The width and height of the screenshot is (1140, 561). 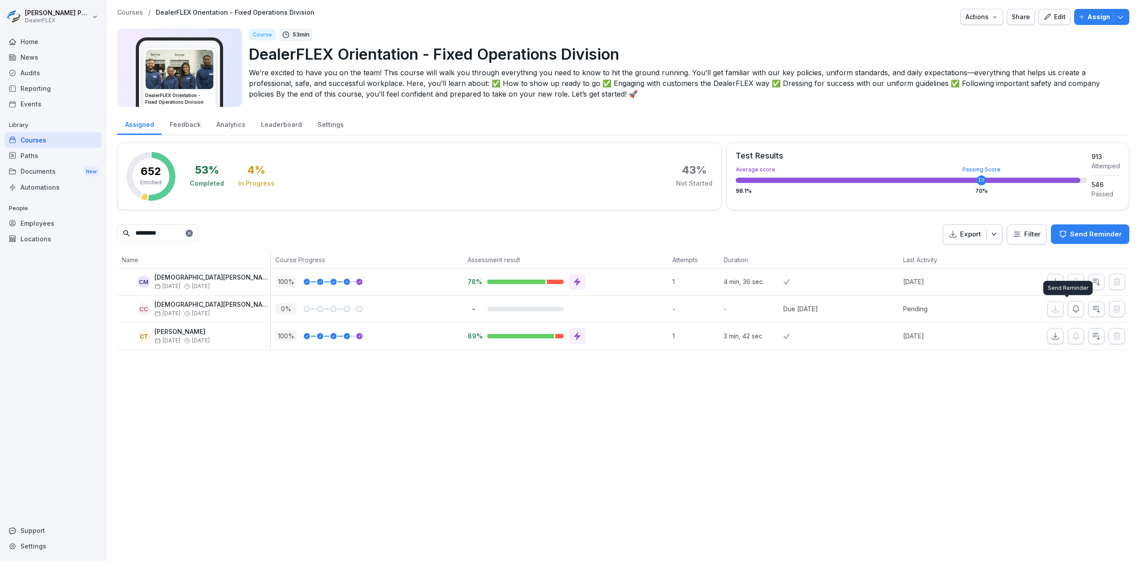 I want to click on div: Reporting, so click(x=53, y=88).